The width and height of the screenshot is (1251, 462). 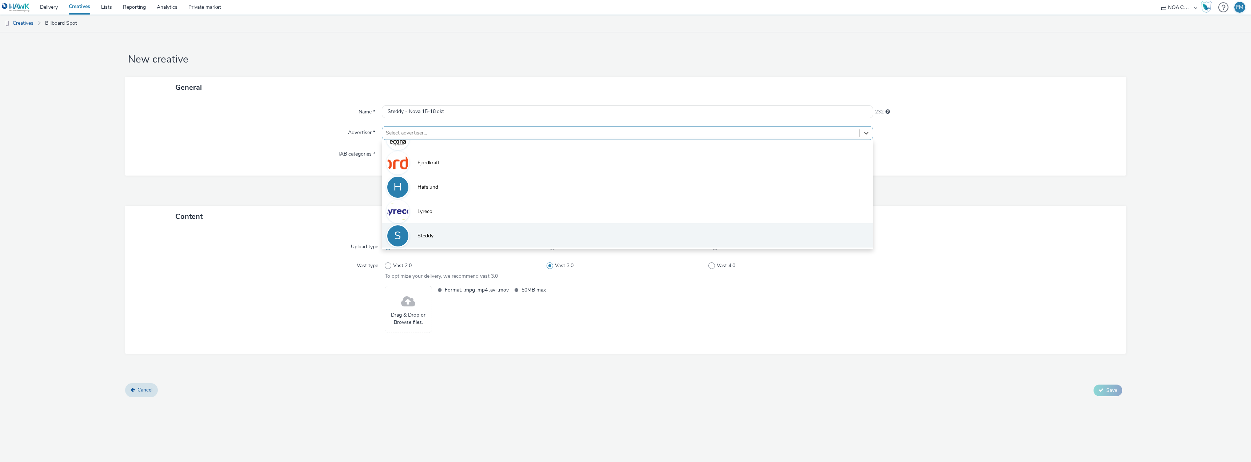 I want to click on span: Format: .mpg .mp4 .avi .mov, so click(x=477, y=290).